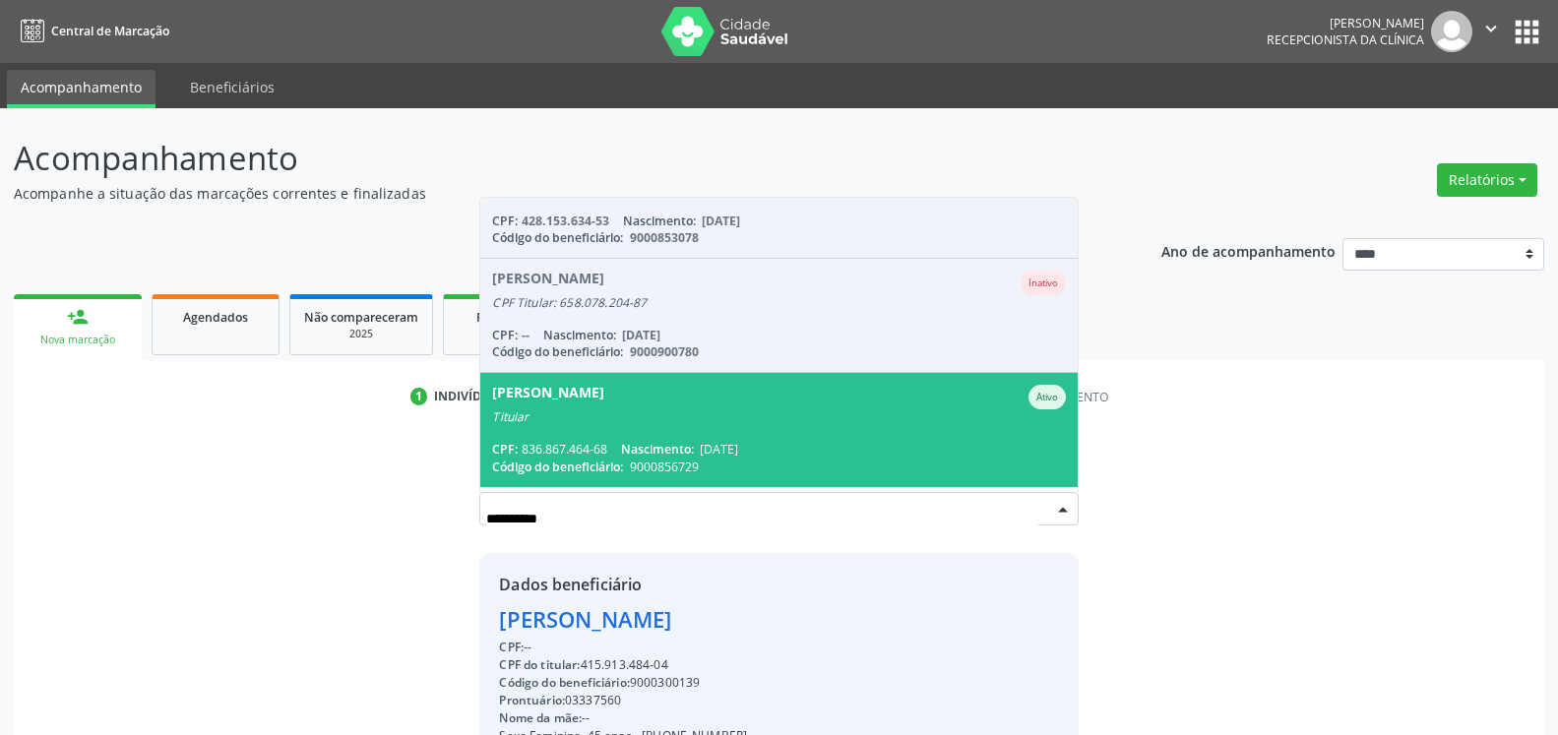 The width and height of the screenshot is (1558, 735). Describe the element at coordinates (549, 158) in the screenshot. I see `p: Acompanhamento` at that location.